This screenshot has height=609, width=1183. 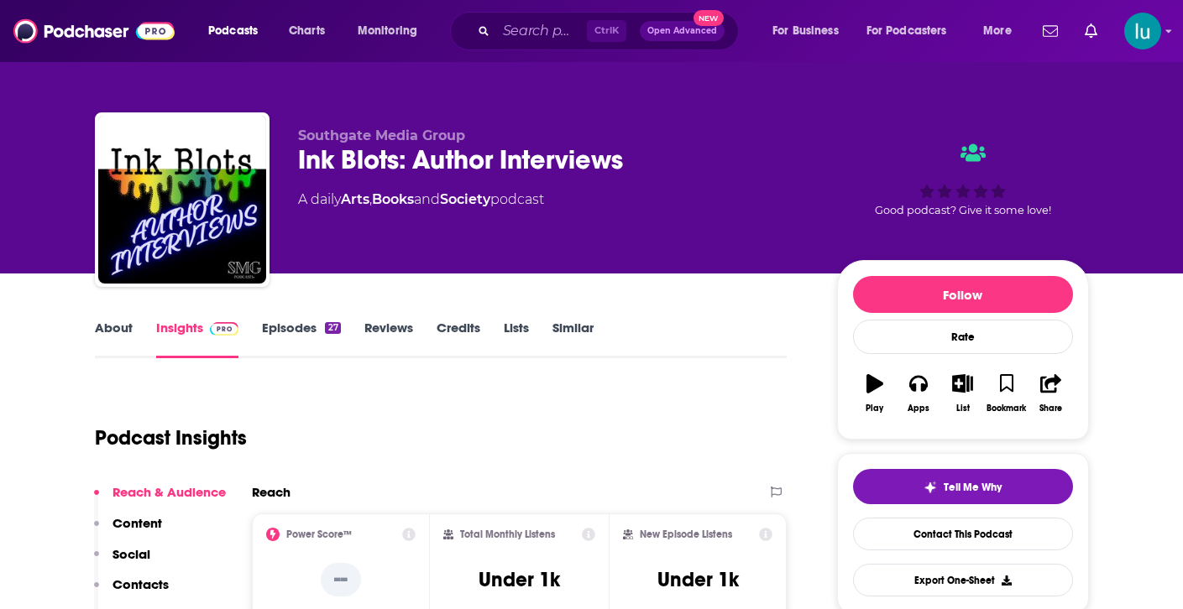 What do you see at coordinates (1006, 394) in the screenshot?
I see `button: Bookmark` at bounding box center [1006, 394].